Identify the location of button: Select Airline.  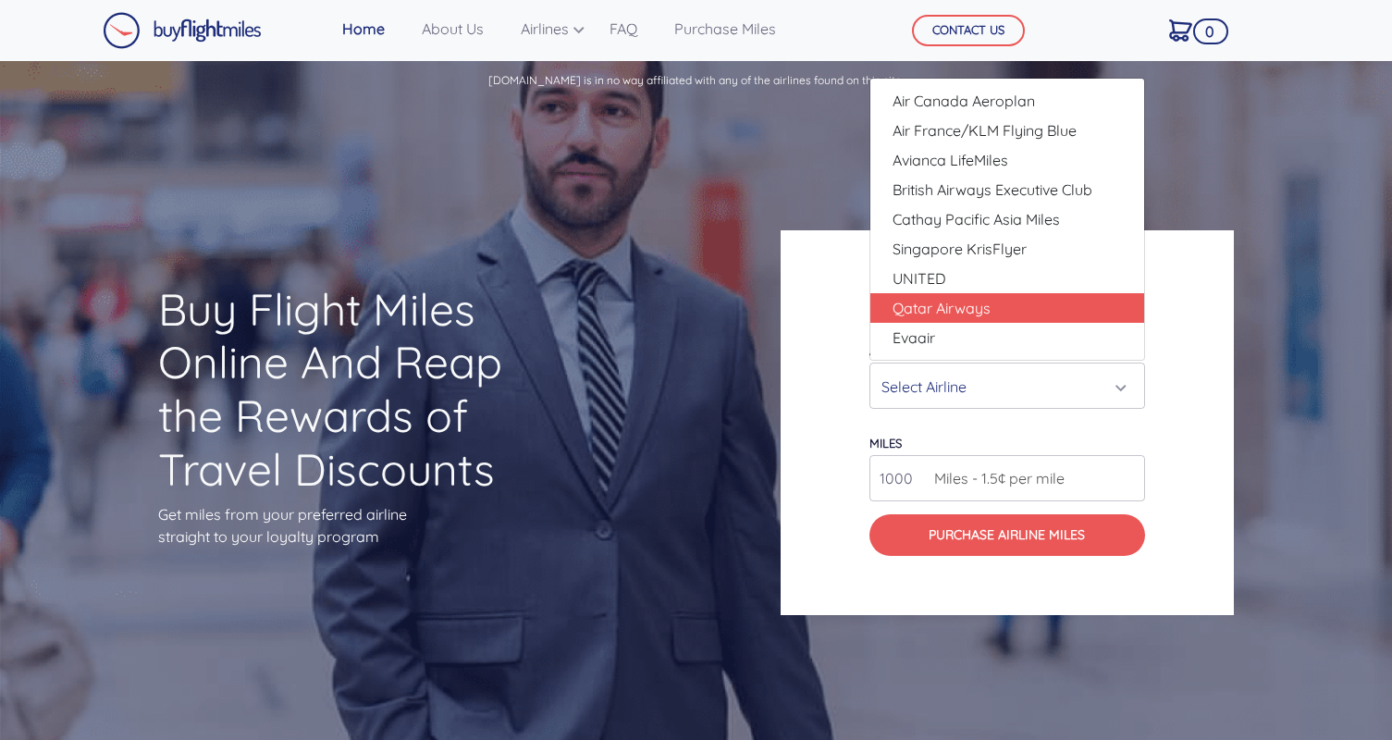
(1008, 386).